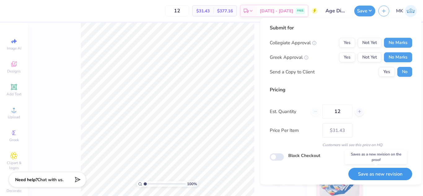 This screenshot has height=196, width=423. I want to click on div: Customers will see this price on HQ., so click(341, 145).